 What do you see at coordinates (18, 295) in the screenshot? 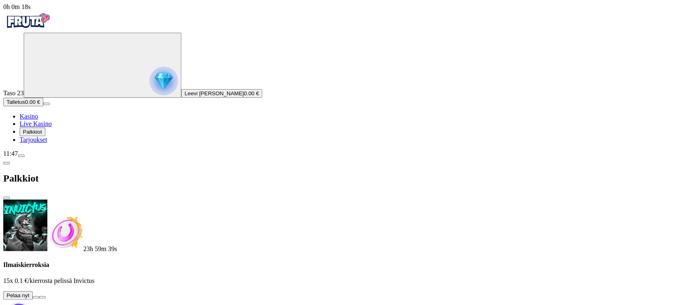
I see `button: Pelaa nyt` at bounding box center [18, 295].